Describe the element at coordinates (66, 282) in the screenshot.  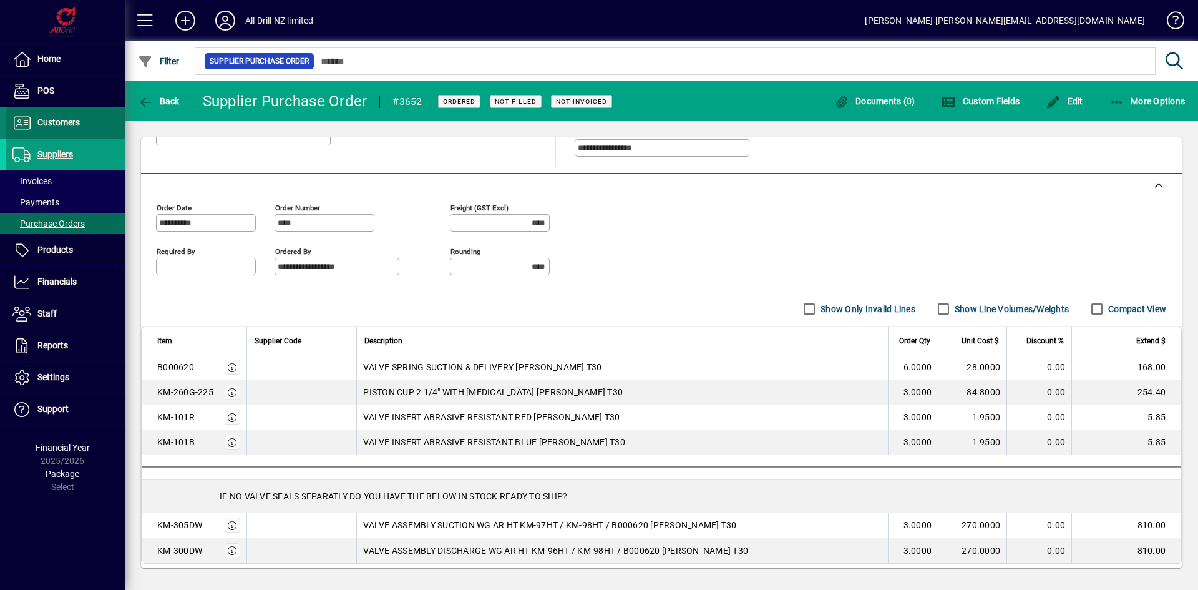
I see `a: Financials` at that location.